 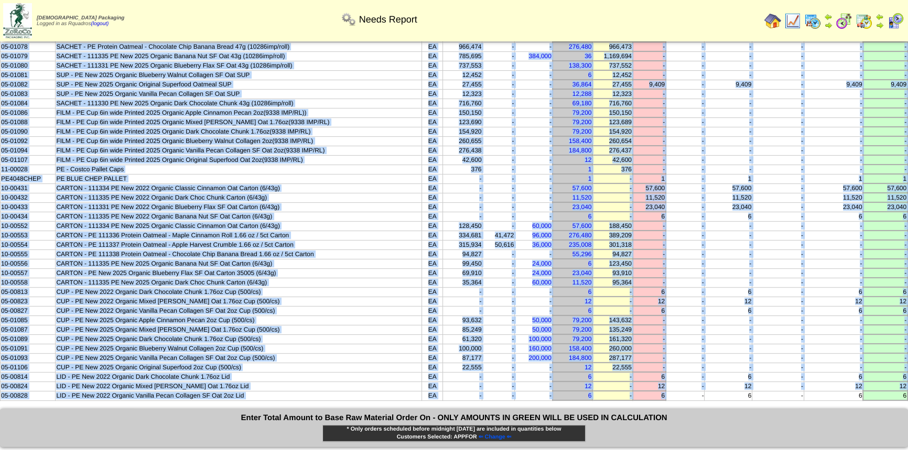 What do you see at coordinates (541, 264) in the screenshot?
I see `a: 24,000` at bounding box center [541, 264].